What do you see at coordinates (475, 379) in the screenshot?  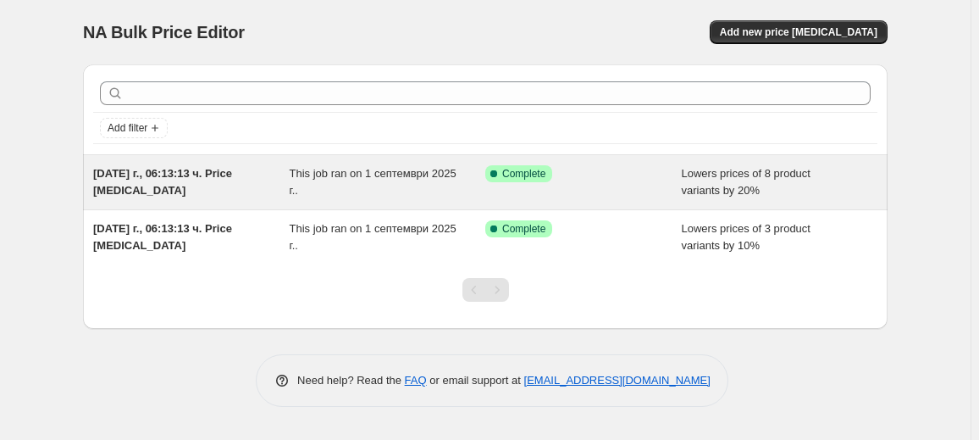 I see `span: or email support at` at bounding box center [475, 379].